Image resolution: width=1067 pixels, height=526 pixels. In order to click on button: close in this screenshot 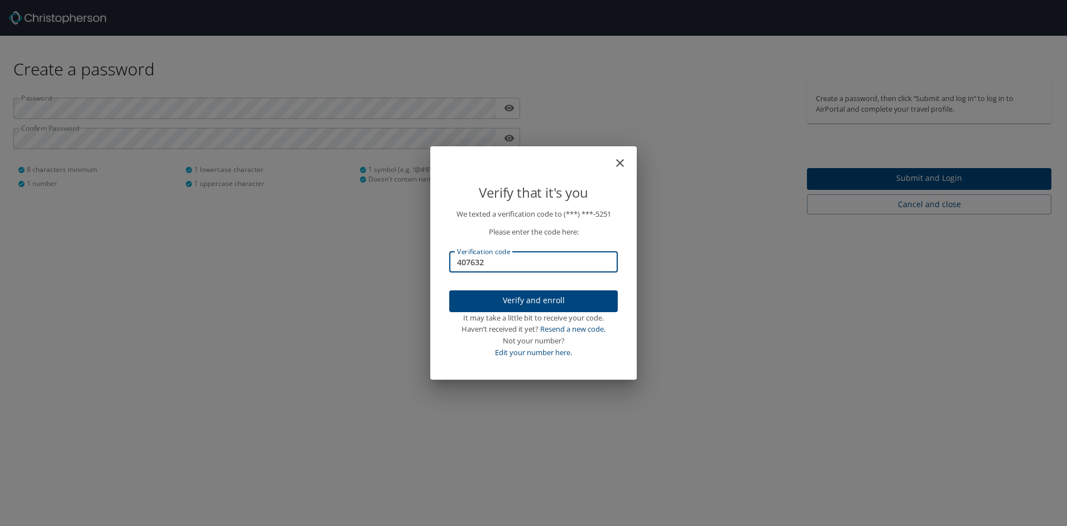, I will do `click(626, 157)`.